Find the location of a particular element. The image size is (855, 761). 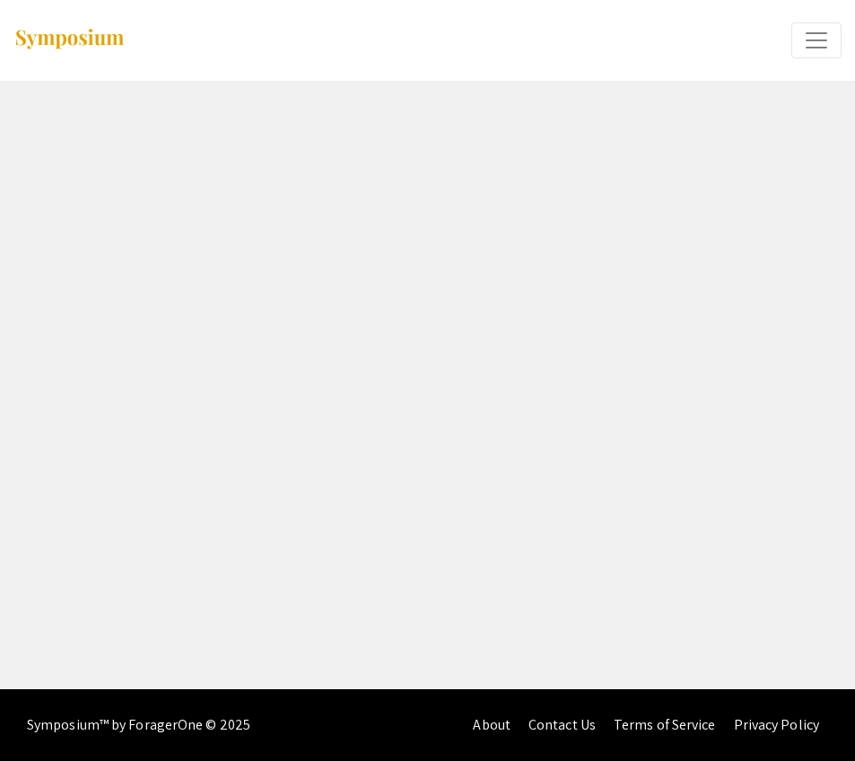

button: Expand or Collapse Menu is located at coordinates (817, 40).